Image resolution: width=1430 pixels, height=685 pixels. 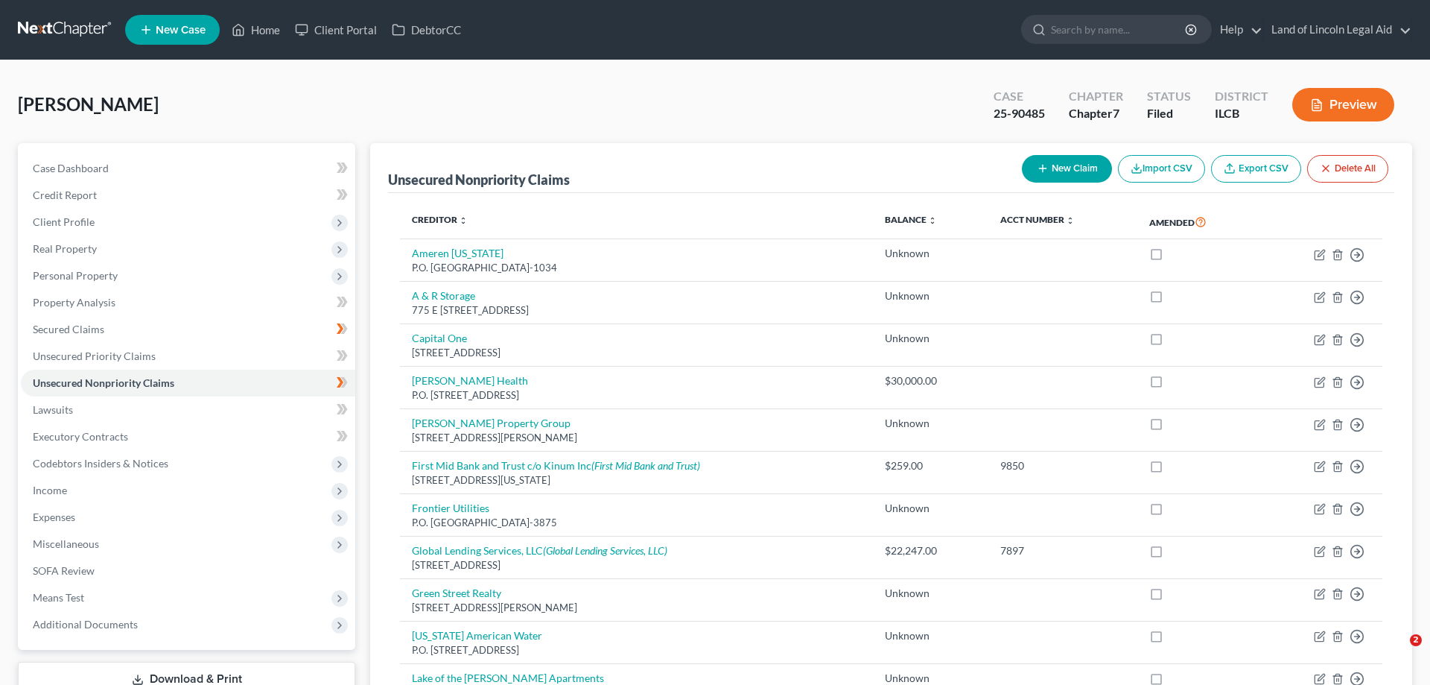 I want to click on a: Export CSV, so click(x=1256, y=168).